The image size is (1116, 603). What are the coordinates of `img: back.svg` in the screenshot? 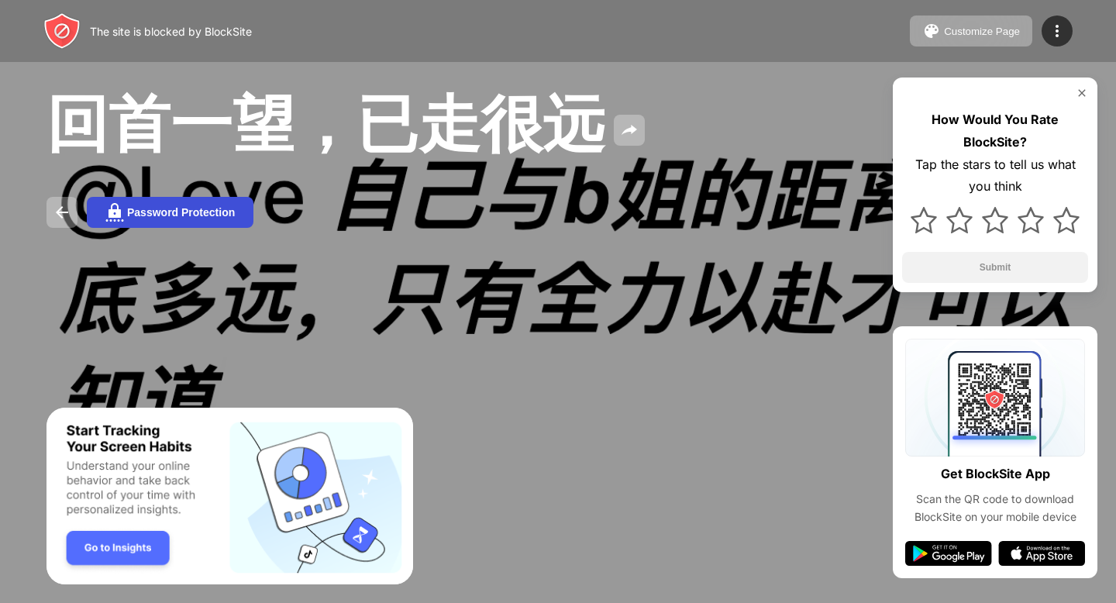 It's located at (62, 212).